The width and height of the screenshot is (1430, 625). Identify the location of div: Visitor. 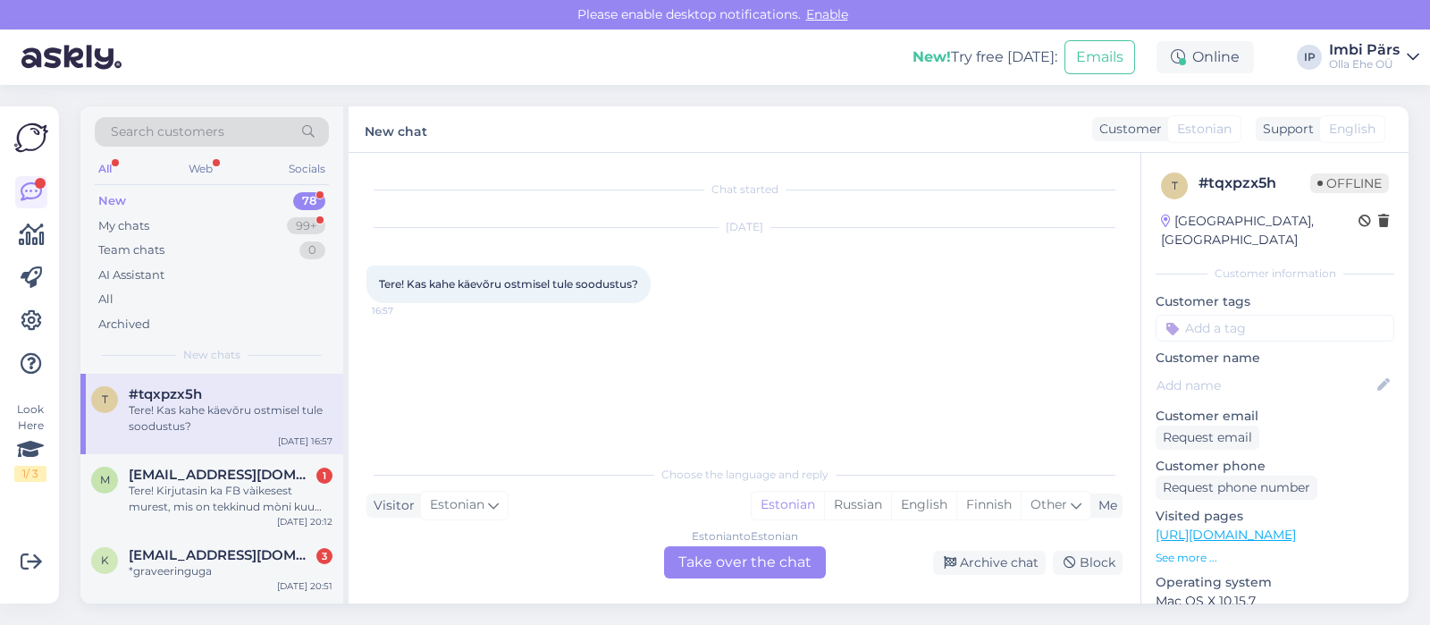
(391, 505).